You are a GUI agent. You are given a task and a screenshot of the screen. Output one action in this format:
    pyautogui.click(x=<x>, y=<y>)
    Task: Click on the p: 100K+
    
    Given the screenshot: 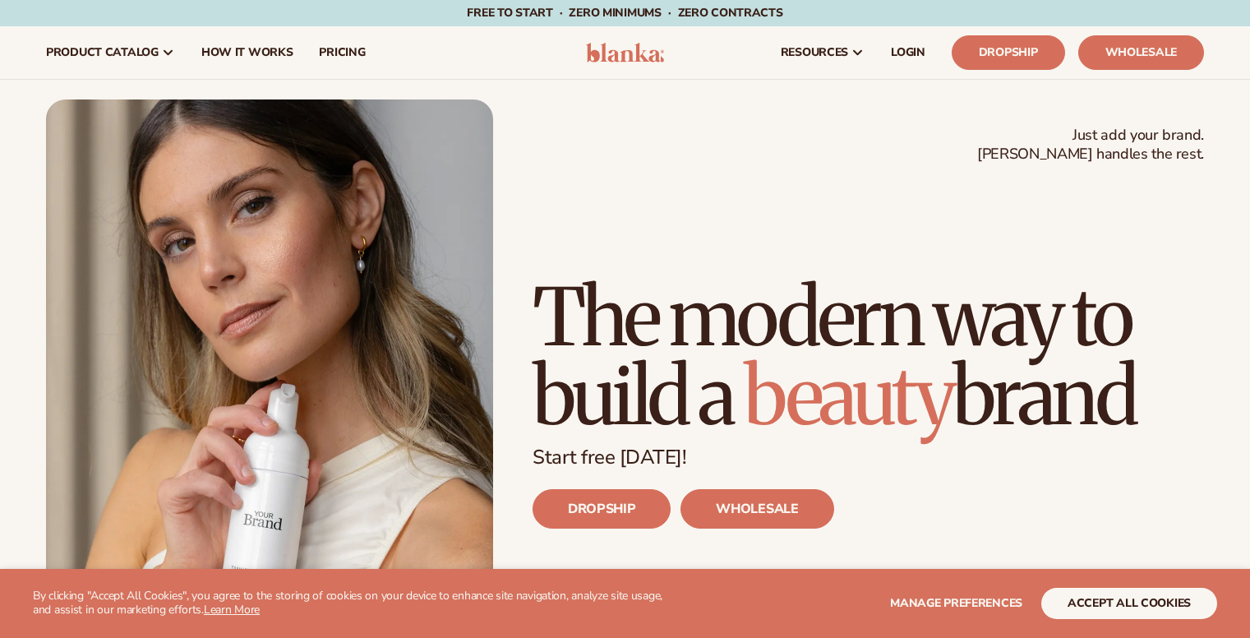 What is the action you would take?
    pyautogui.click(x=574, y=579)
    